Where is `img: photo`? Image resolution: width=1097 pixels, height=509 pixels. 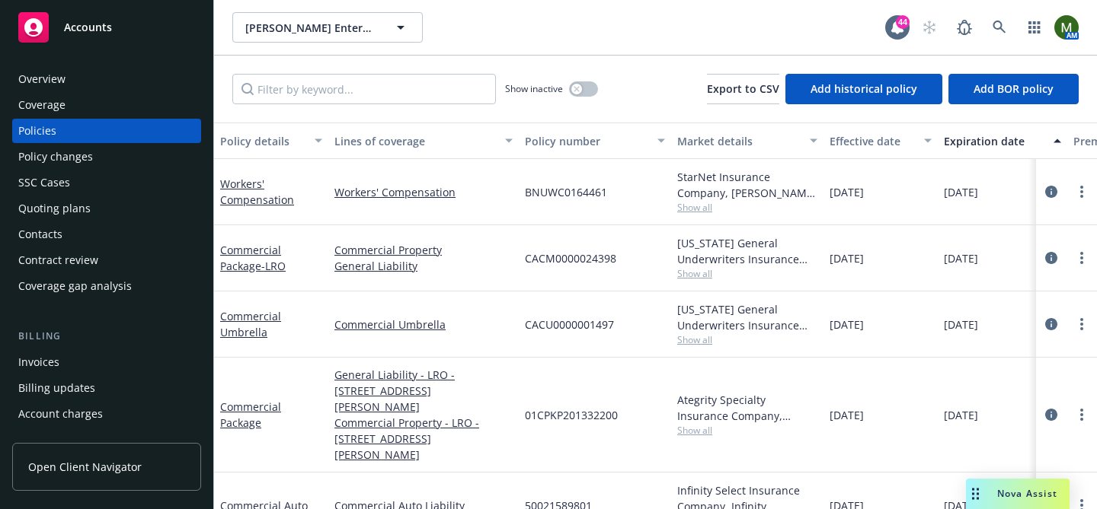 img: photo is located at coordinates (1066, 27).